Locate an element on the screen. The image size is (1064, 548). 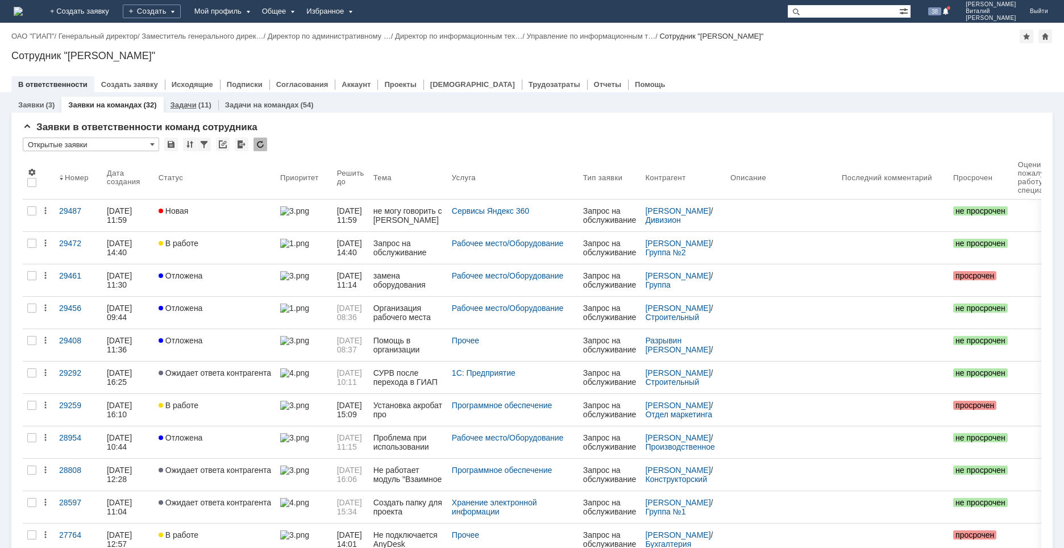
span: Отложена is located at coordinates (181, 340).